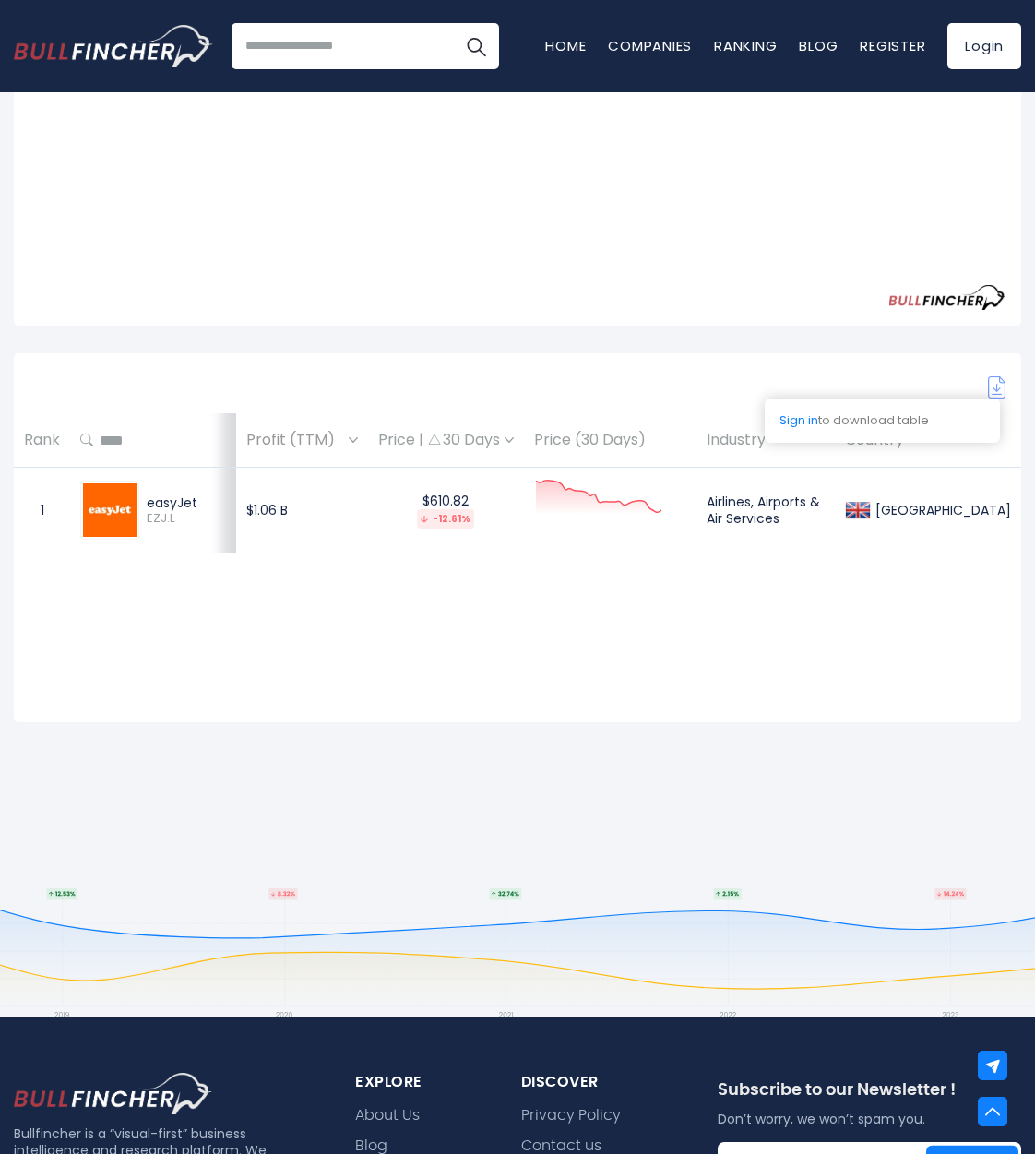 The image size is (1035, 1154). I want to click on div: Discover, so click(605, 1082).